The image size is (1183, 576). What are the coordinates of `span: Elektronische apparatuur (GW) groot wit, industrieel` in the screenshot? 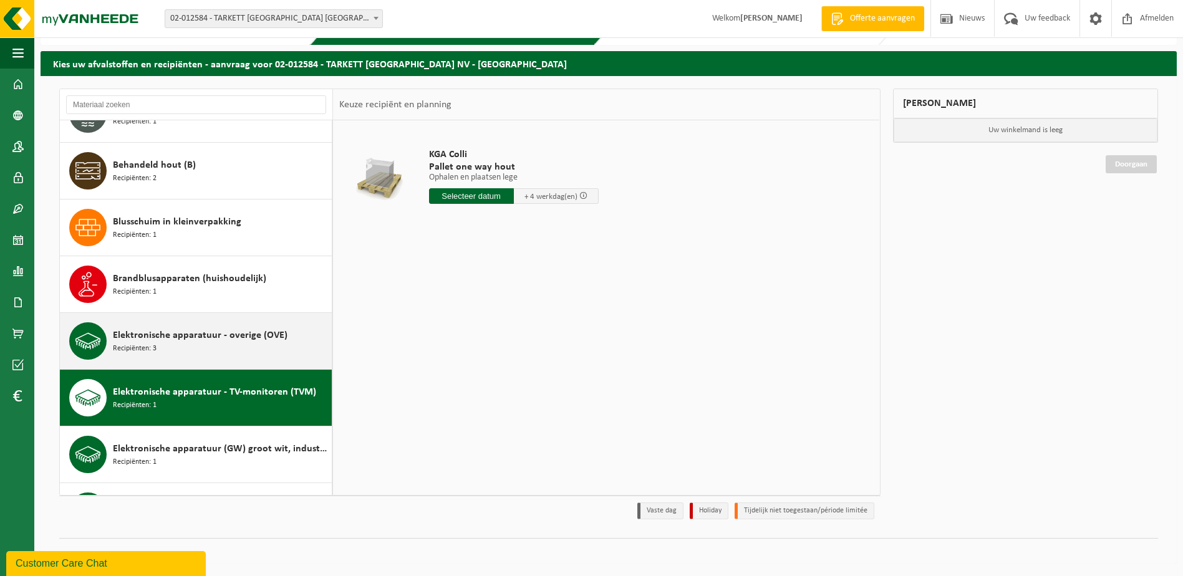 It's located at (221, 449).